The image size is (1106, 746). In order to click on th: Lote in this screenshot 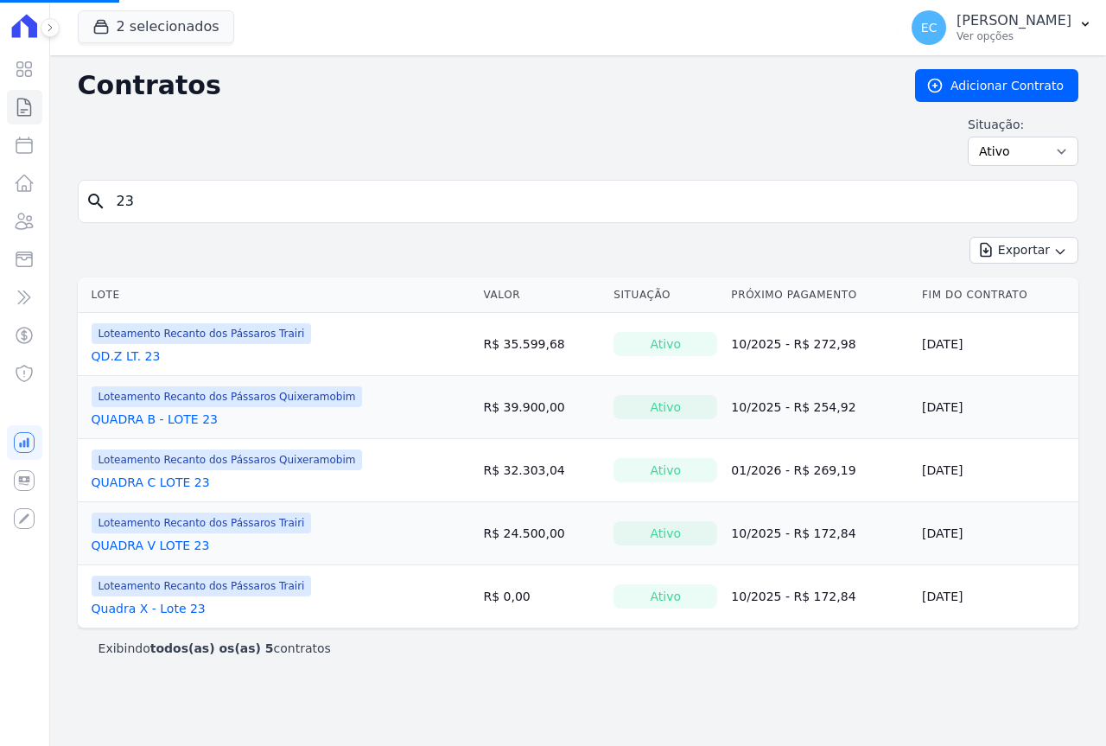, I will do `click(277, 295)`.